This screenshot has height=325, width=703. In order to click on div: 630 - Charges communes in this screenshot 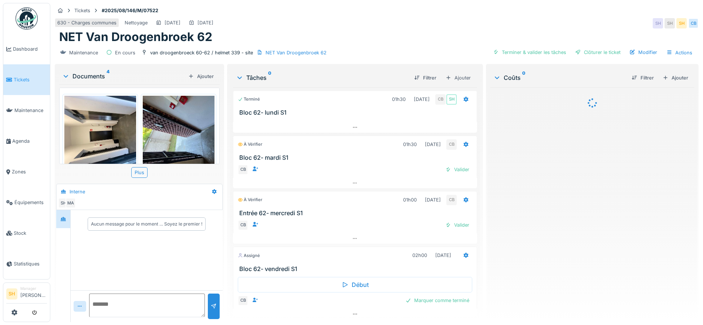, I will do `click(87, 23)`.